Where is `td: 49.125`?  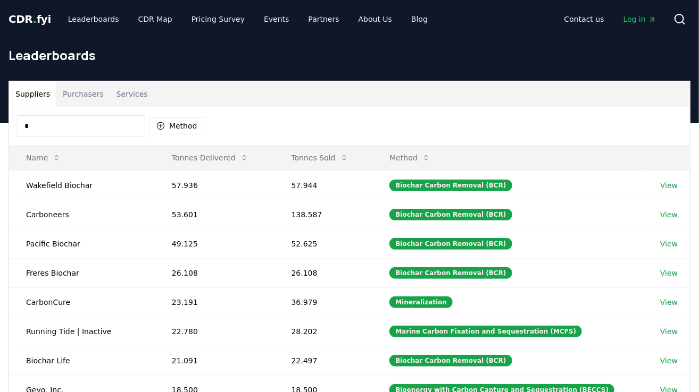
td: 49.125 is located at coordinates (214, 244).